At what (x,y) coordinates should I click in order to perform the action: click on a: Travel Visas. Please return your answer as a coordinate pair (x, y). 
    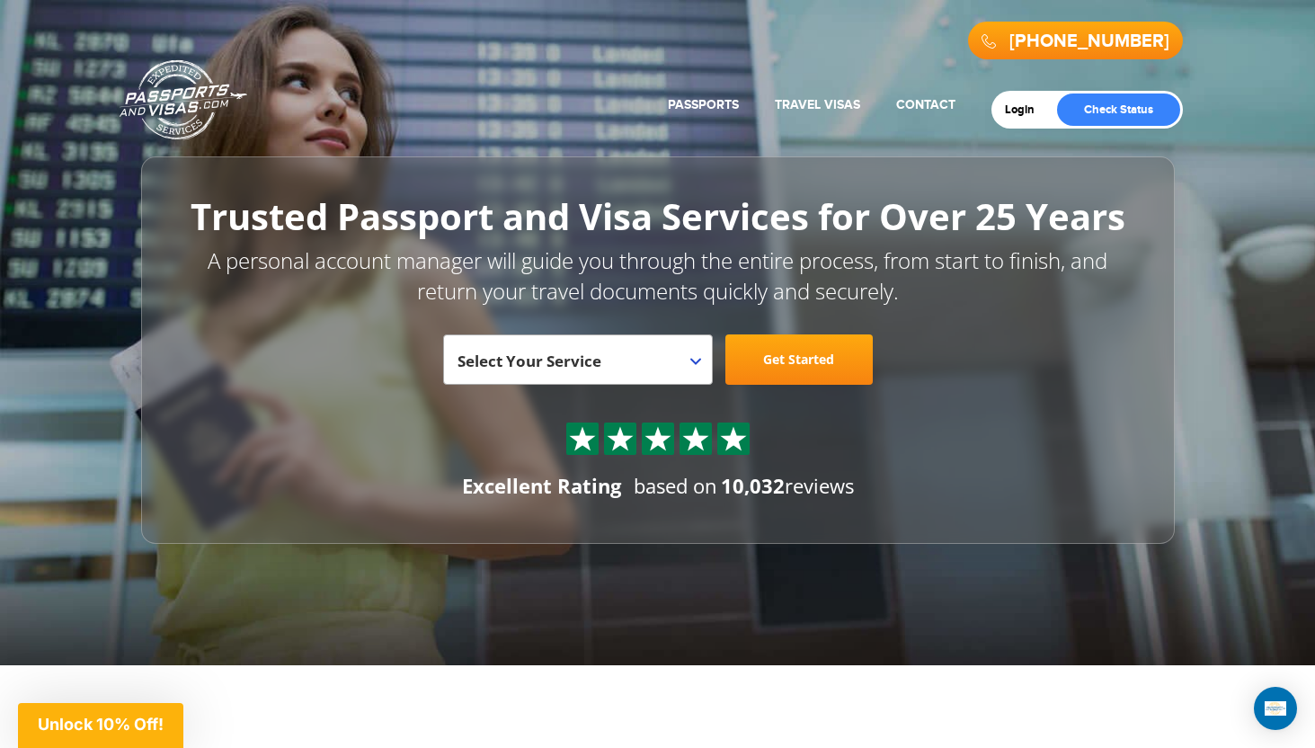
    Looking at the image, I should click on (817, 104).